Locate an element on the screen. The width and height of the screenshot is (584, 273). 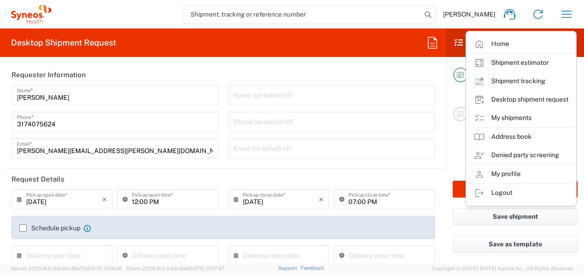
a: Shipment estimator is located at coordinates (521, 63).